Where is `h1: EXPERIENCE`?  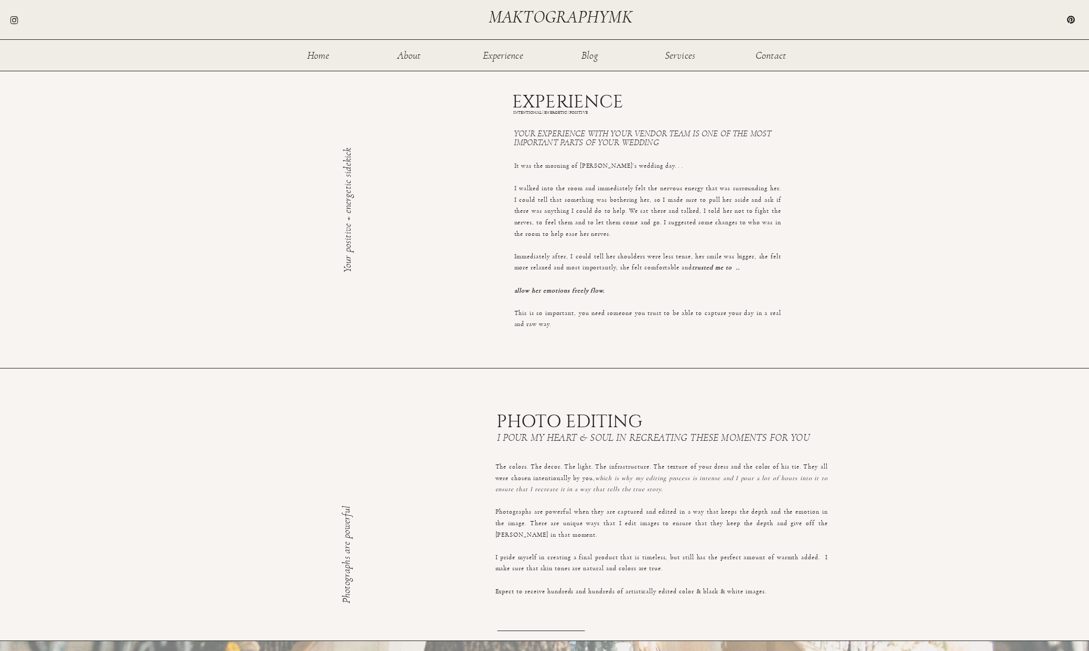
h1: EXPERIENCE is located at coordinates (581, 103).